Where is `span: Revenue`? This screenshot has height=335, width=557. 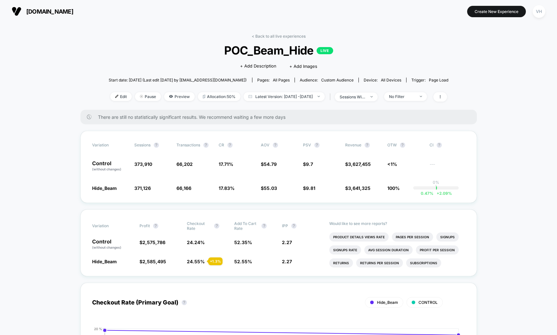
span: Revenue is located at coordinates (353, 145).